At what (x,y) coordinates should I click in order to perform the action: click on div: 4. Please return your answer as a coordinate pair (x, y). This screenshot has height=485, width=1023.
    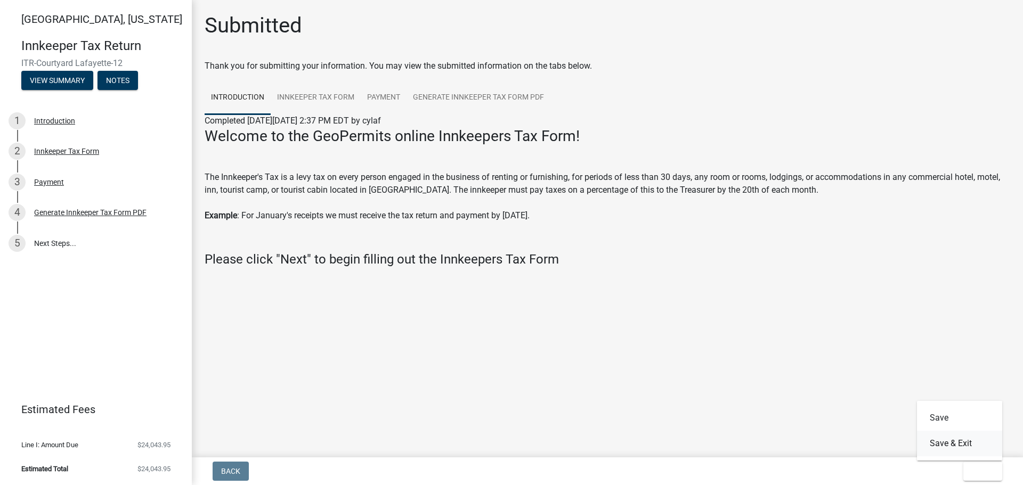
    Looking at the image, I should click on (17, 213).